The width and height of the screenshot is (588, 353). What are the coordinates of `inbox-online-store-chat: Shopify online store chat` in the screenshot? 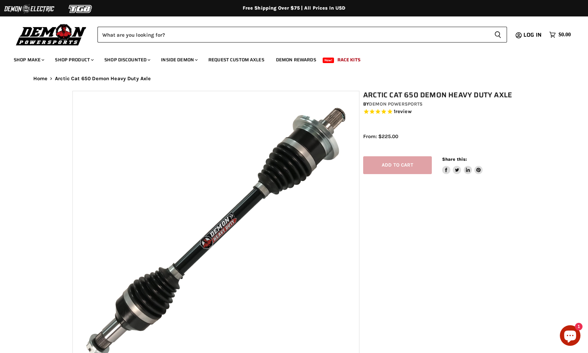 It's located at (570, 337).